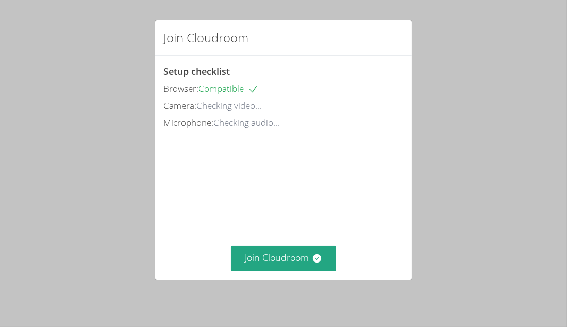 Image resolution: width=567 pixels, height=327 pixels. Describe the element at coordinates (196, 71) in the screenshot. I see `span: Setup checklist` at that location.